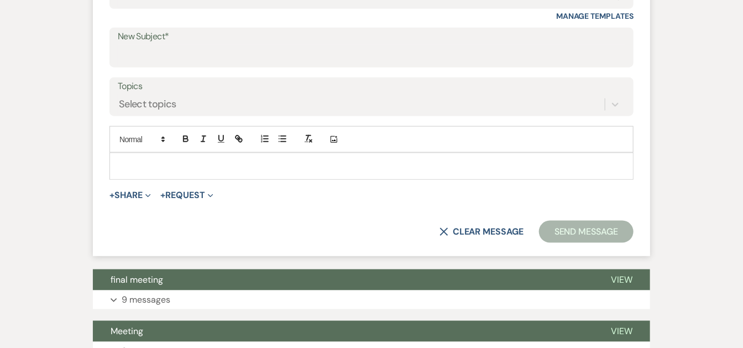 The image size is (743, 348). I want to click on span: final meeting, so click(137, 279).